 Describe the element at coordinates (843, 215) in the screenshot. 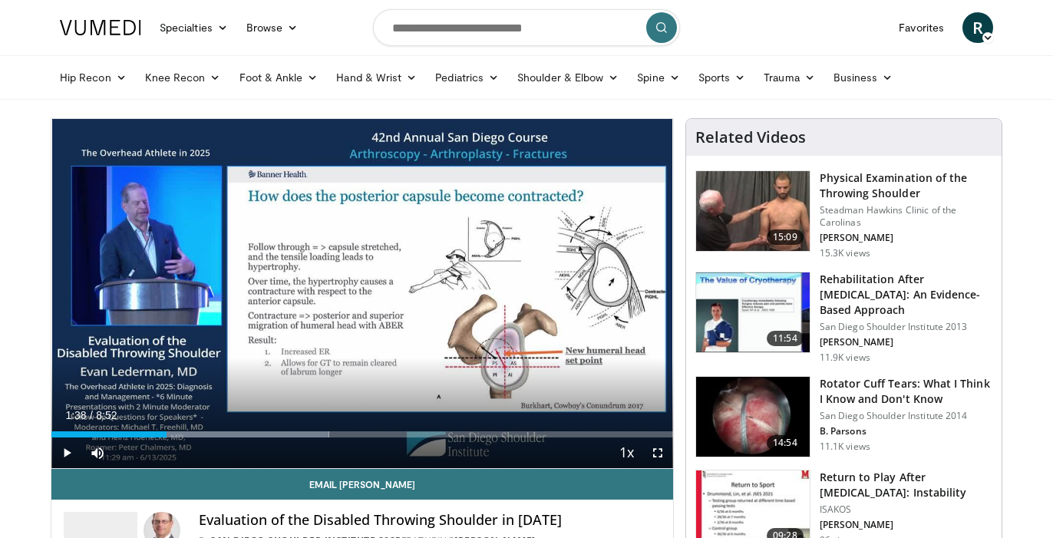

I see `a: 15:09 Physical Examination of the Throwing Shoulder Steadman Hawkins Clinic of the Carolinas [PER...` at that location.